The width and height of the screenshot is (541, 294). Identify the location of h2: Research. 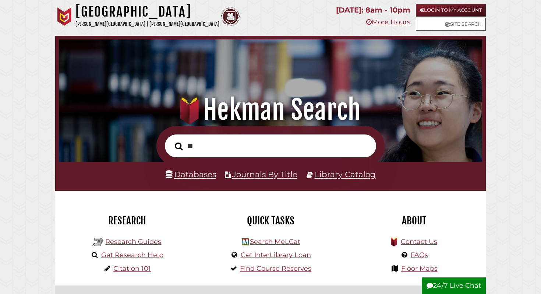
(127, 220).